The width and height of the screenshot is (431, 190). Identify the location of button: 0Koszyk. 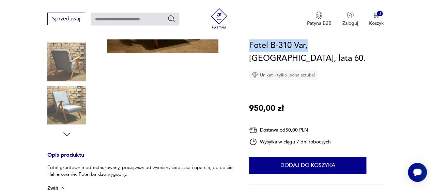
(376, 19).